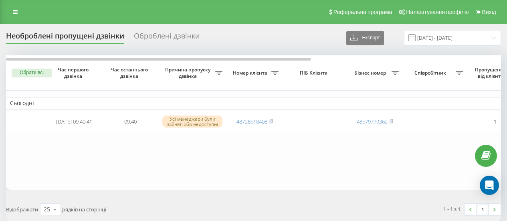 This screenshot has width=507, height=221. I want to click on a: 48579779362, so click(372, 121).